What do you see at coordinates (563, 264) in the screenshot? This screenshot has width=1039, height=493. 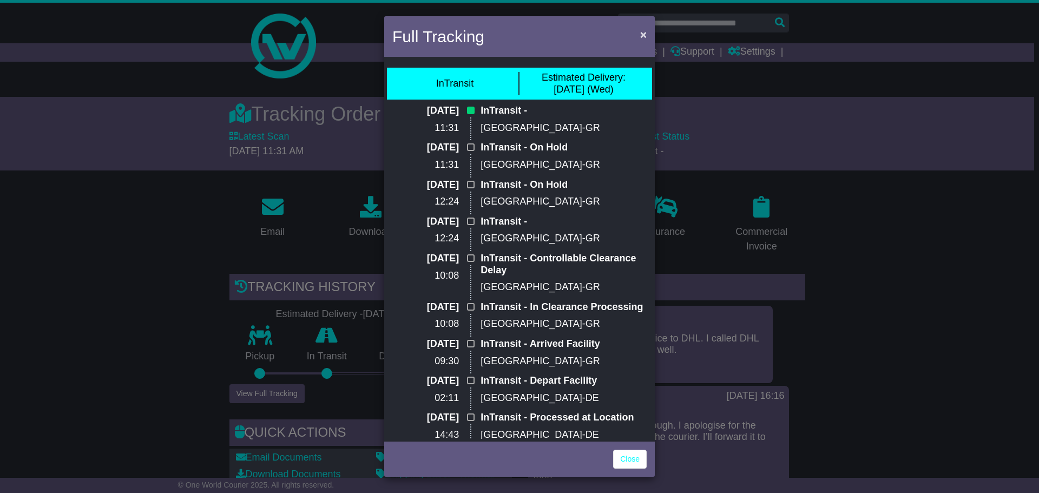 I see `p: InTransit - Controllable Clearance Delay` at bounding box center [563, 264].